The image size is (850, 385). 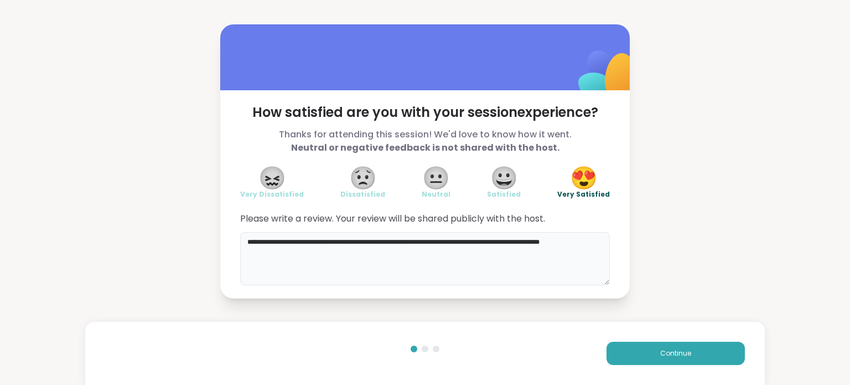 What do you see at coordinates (425, 147) in the screenshot?
I see `b: Neutral or negative feedback is not shared with the host.` at bounding box center [425, 147].